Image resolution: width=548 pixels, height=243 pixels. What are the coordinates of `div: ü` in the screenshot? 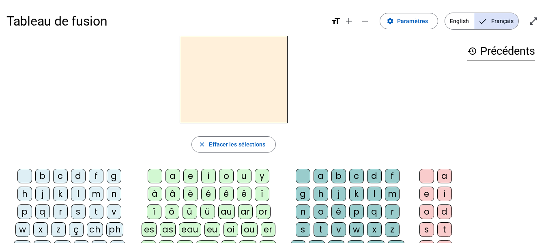 It's located at (208, 212).